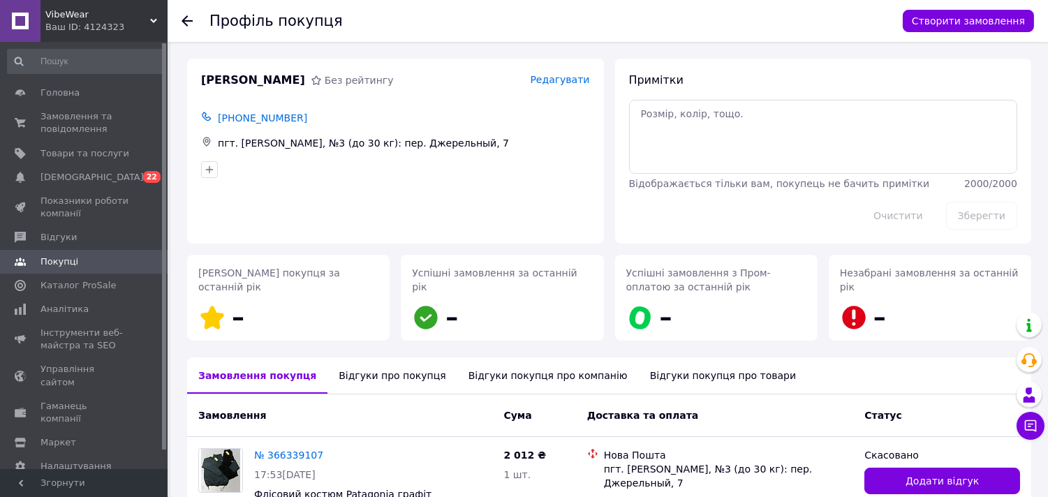 The image size is (1048, 497). I want to click on a: Фото товару, so click(221, 471).